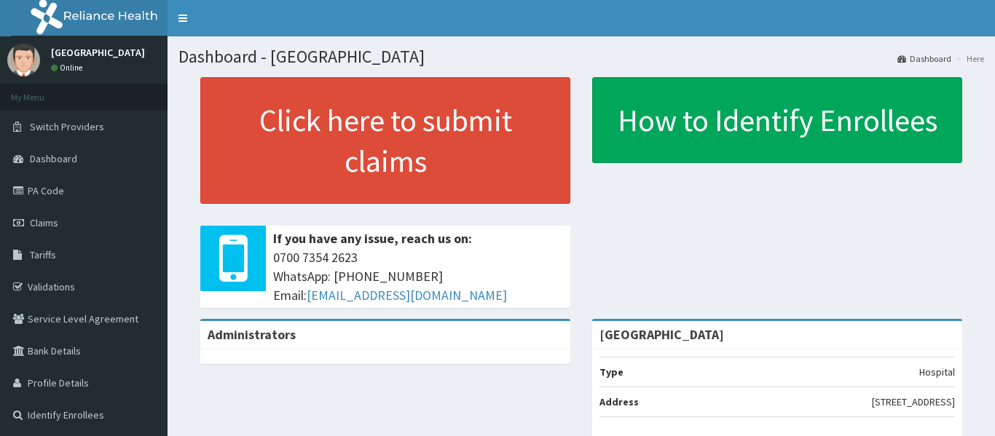 This screenshot has height=436, width=995. What do you see at coordinates (372, 238) in the screenshot?
I see `b: If you have any issue, reach us on:` at bounding box center [372, 238].